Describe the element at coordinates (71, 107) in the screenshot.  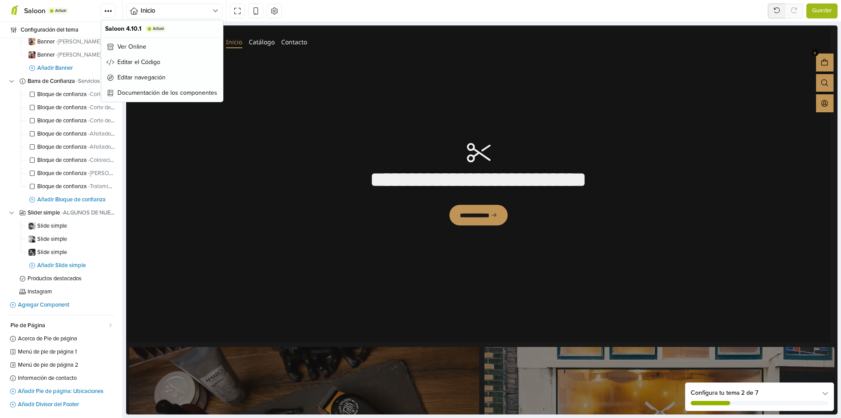
I see `a: Bloque de confianza -Corte de pelo degradado - $12` at that location.